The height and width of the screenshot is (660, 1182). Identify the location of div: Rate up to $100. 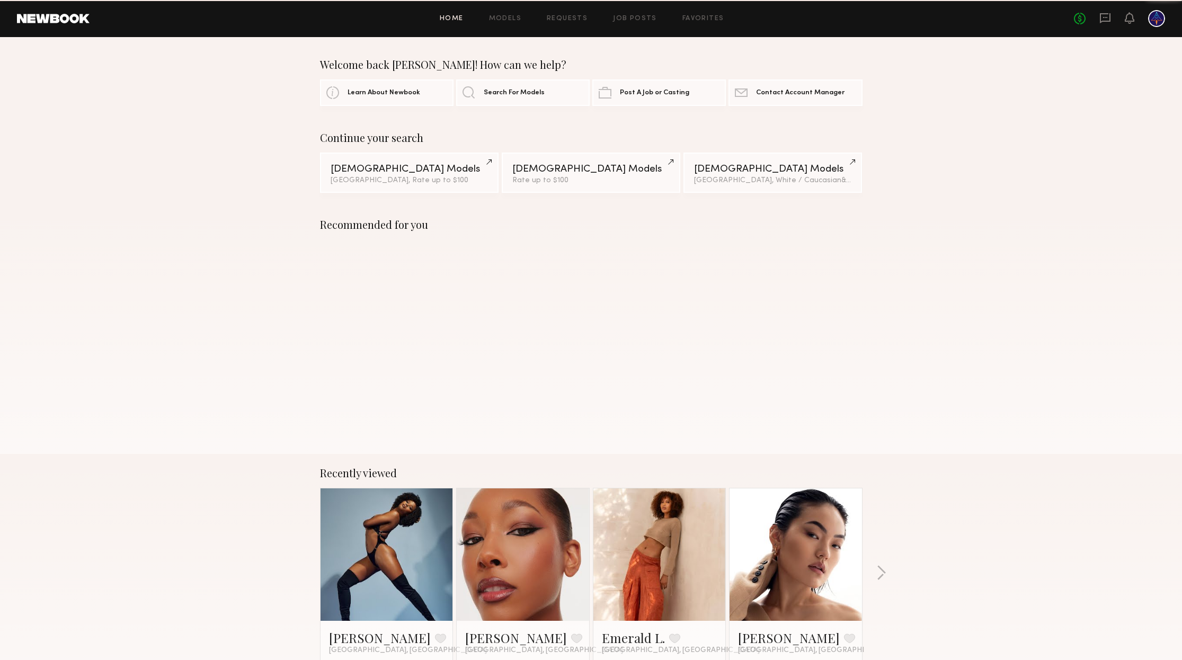
(591, 181).